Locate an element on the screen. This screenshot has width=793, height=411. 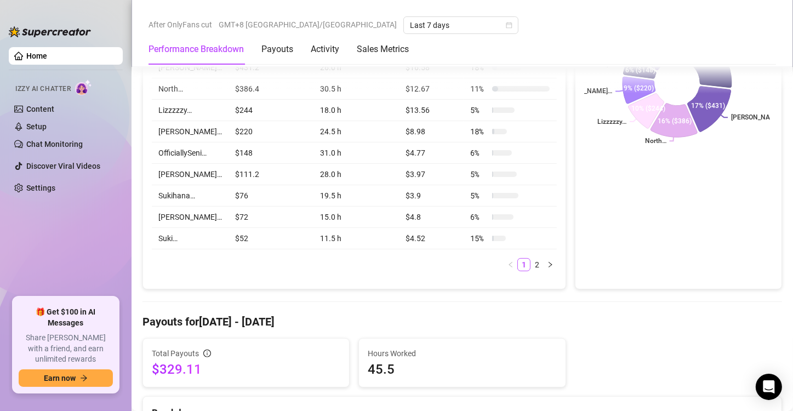
button: left is located at coordinates (511, 265).